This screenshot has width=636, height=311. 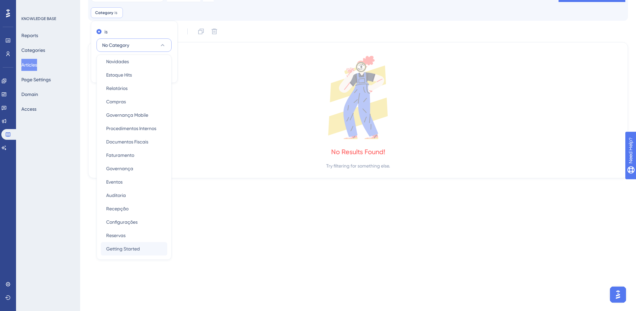 I want to click on span: Category, so click(x=104, y=13).